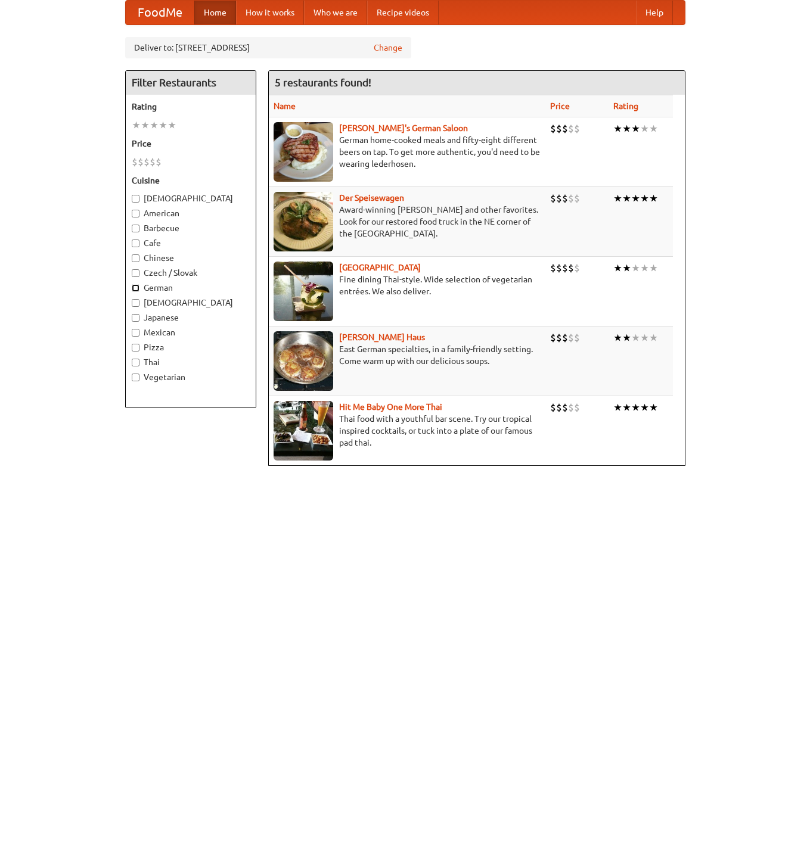 The height and width of the screenshot is (843, 810). Describe the element at coordinates (191, 377) in the screenshot. I see `label: Vegetarian` at that location.